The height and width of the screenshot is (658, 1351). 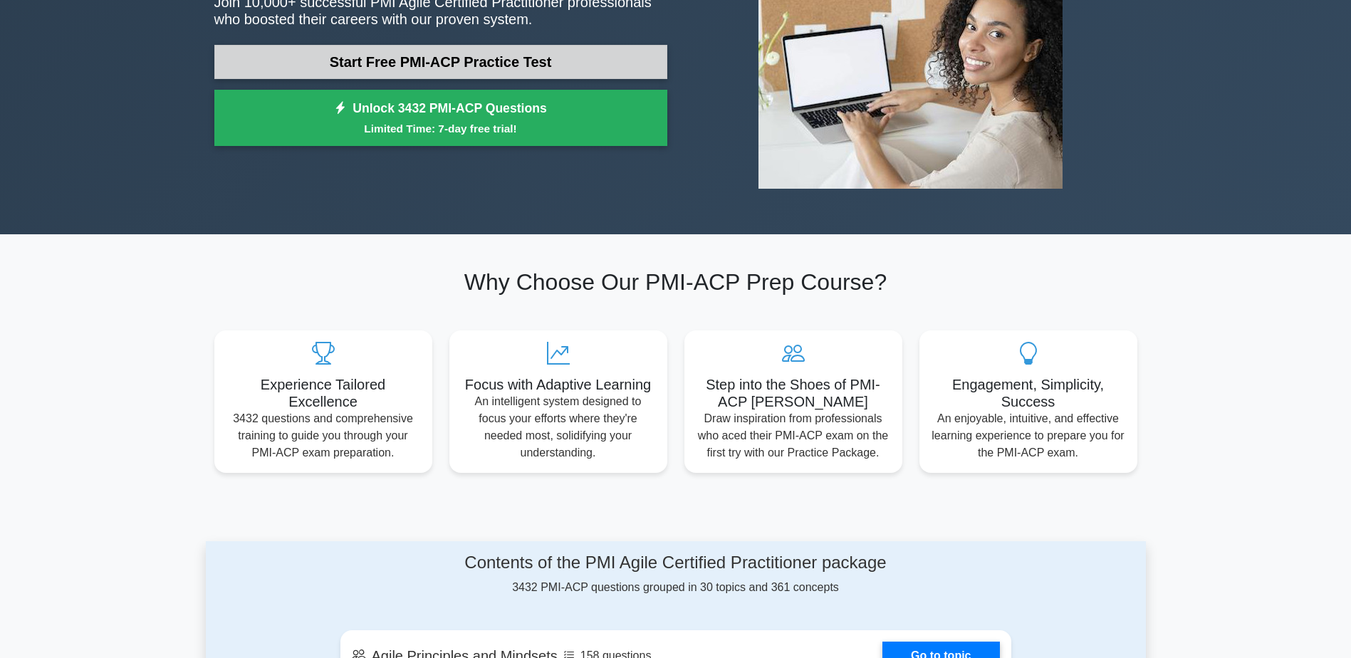 I want to click on a: Start Free PMI-ACP Practice Test, so click(x=441, y=62).